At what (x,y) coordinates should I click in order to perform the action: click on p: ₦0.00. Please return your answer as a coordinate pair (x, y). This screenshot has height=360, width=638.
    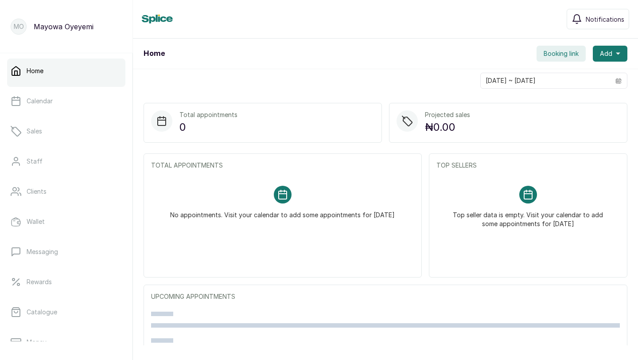
    Looking at the image, I should click on (447, 127).